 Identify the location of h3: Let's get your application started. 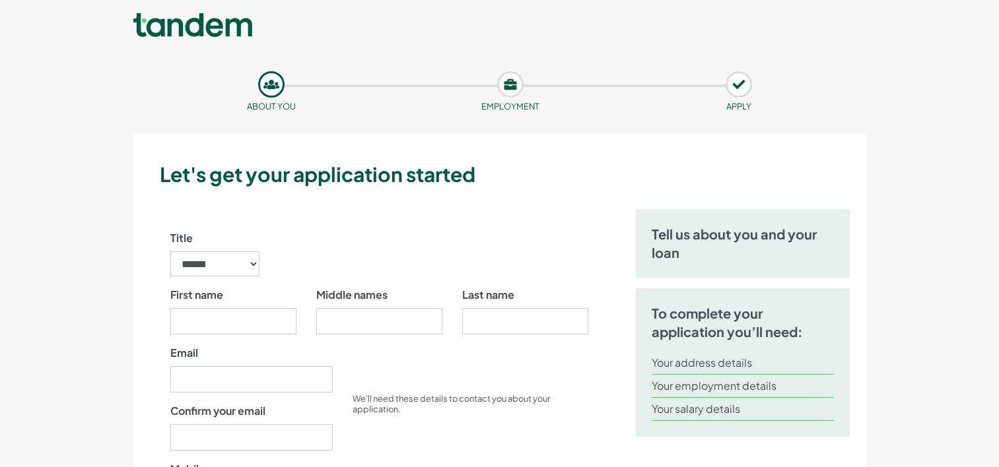
(510, 174).